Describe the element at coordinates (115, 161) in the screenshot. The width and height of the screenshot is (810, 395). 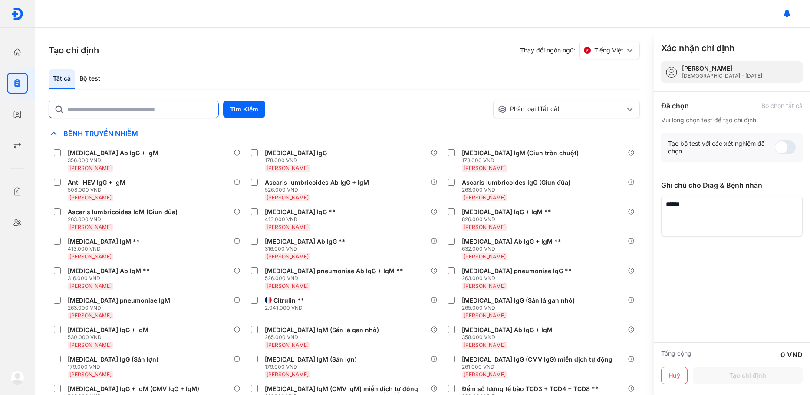
I see `div: 356.000 VND` at that location.